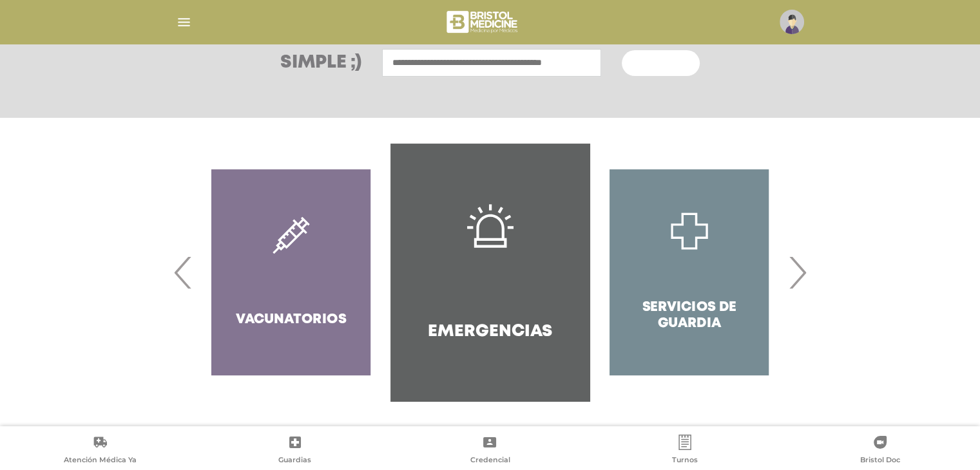 The height and width of the screenshot is (470, 980). Describe the element at coordinates (183, 273) in the screenshot. I see `span: Previous` at that location.